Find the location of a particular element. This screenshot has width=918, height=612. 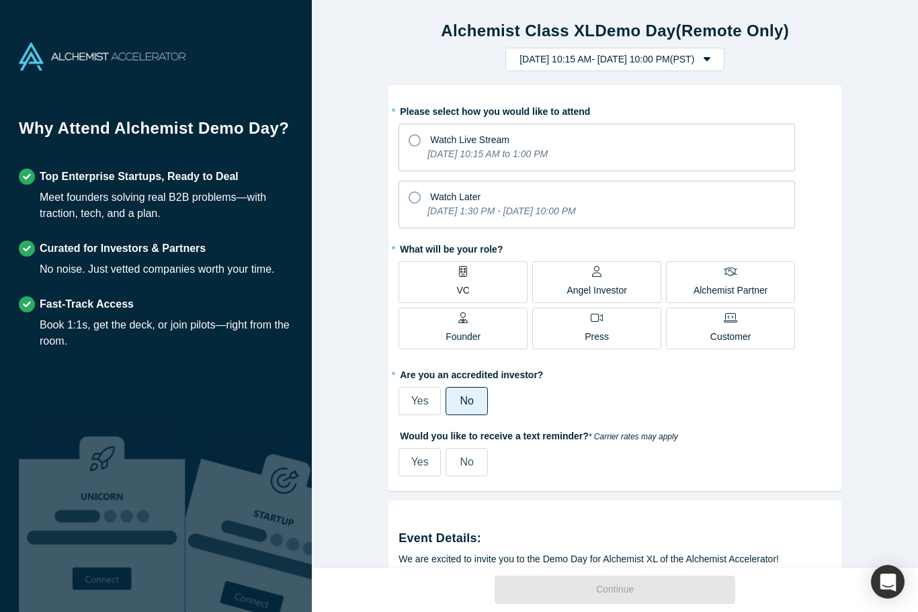

img: Prism AI is located at coordinates (269, 513).